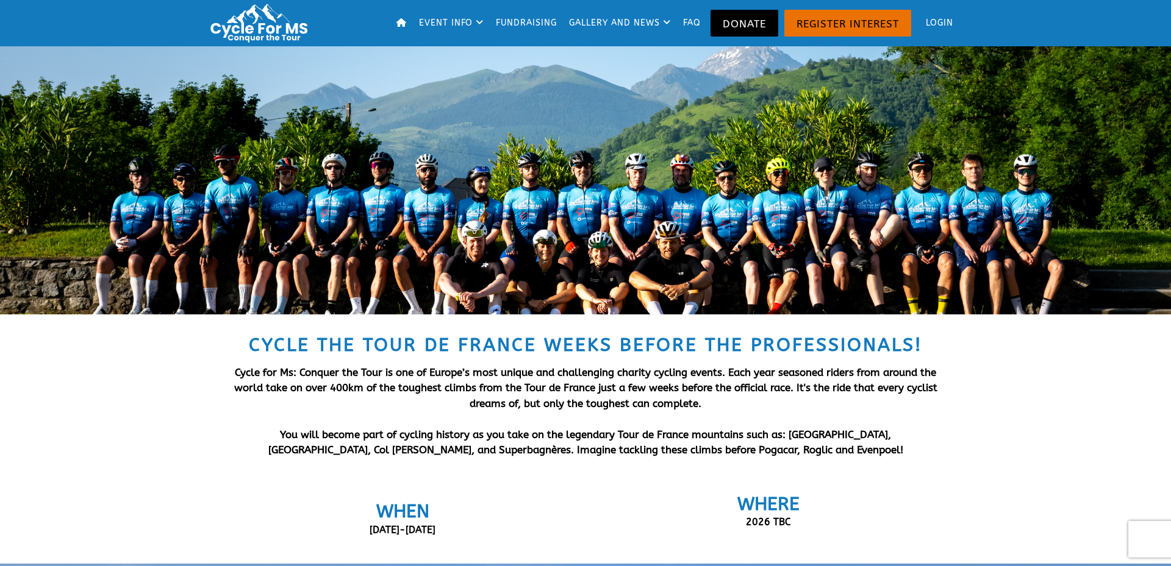 This screenshot has width=1171, height=566. What do you see at coordinates (744, 23) in the screenshot?
I see `a: Donate` at bounding box center [744, 23].